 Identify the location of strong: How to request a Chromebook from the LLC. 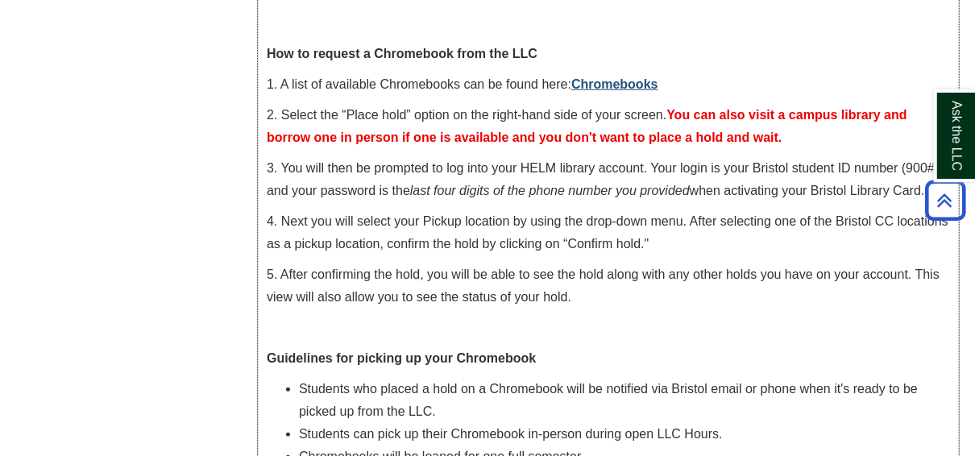
(402, 53).